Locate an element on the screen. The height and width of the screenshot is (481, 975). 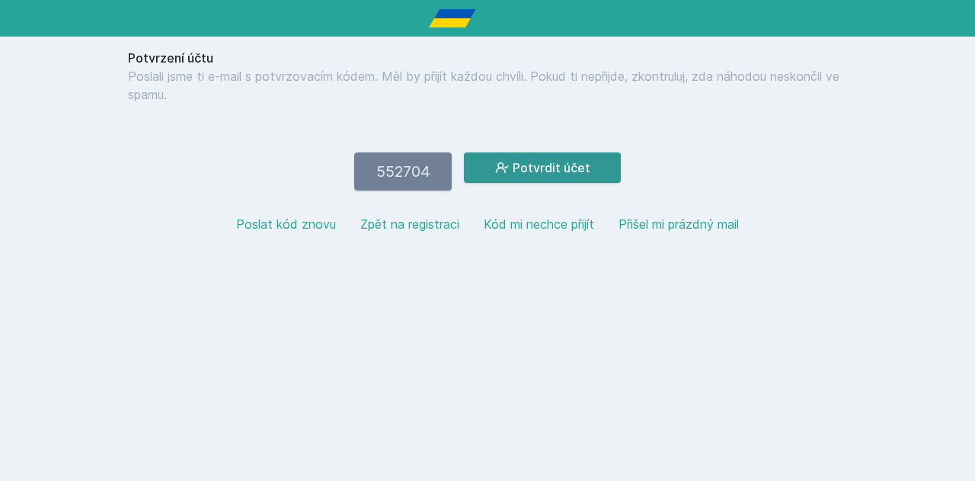
button: Zpět na registraci is located at coordinates (410, 224).